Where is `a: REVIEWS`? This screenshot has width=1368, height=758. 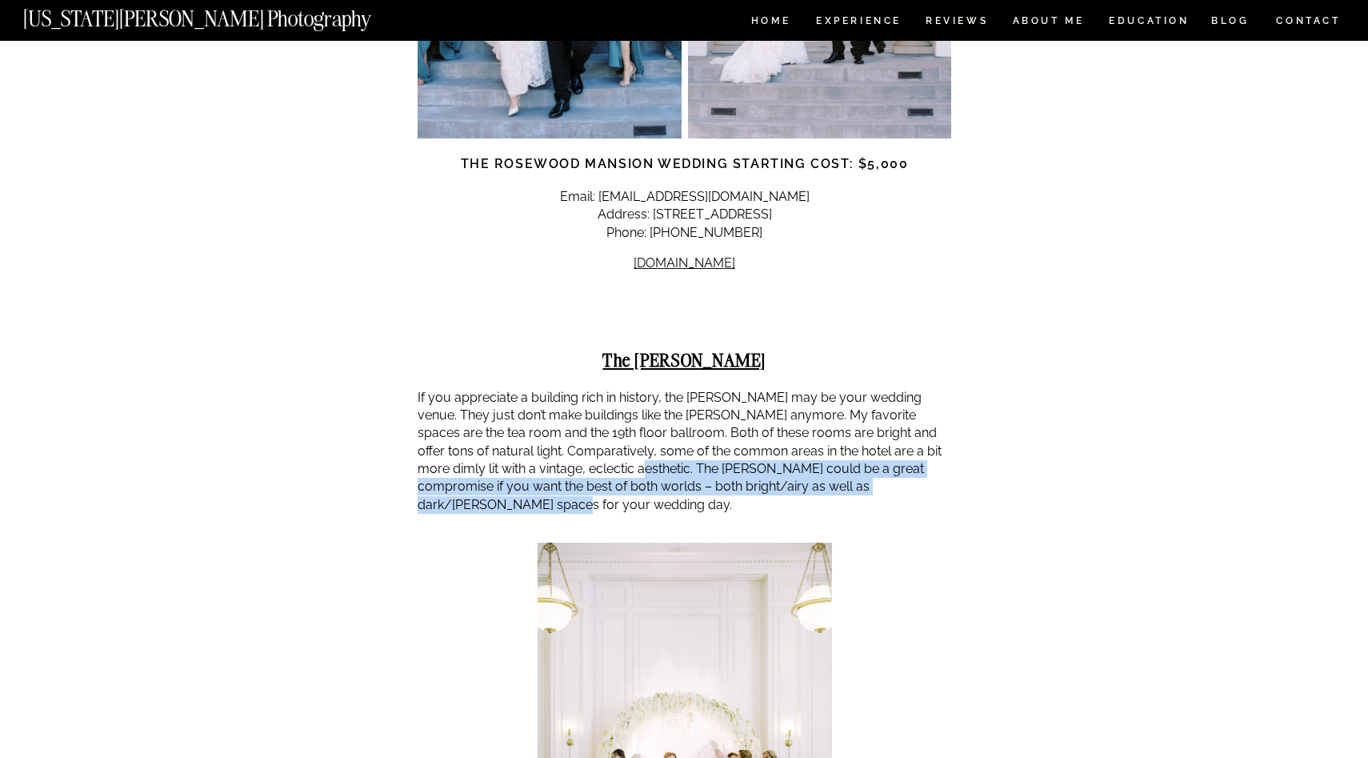 a: REVIEWS is located at coordinates (955, 22).